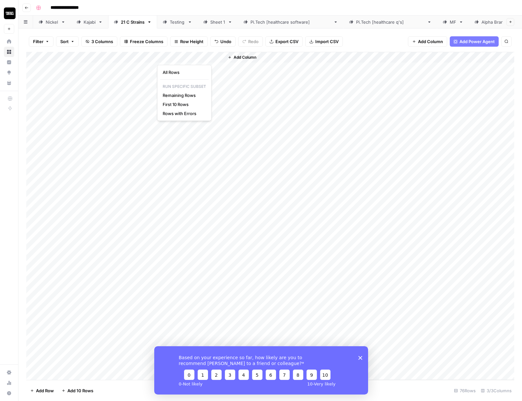  Describe the element at coordinates (474, 41) in the screenshot. I see `button: Add Power Agent` at that location.